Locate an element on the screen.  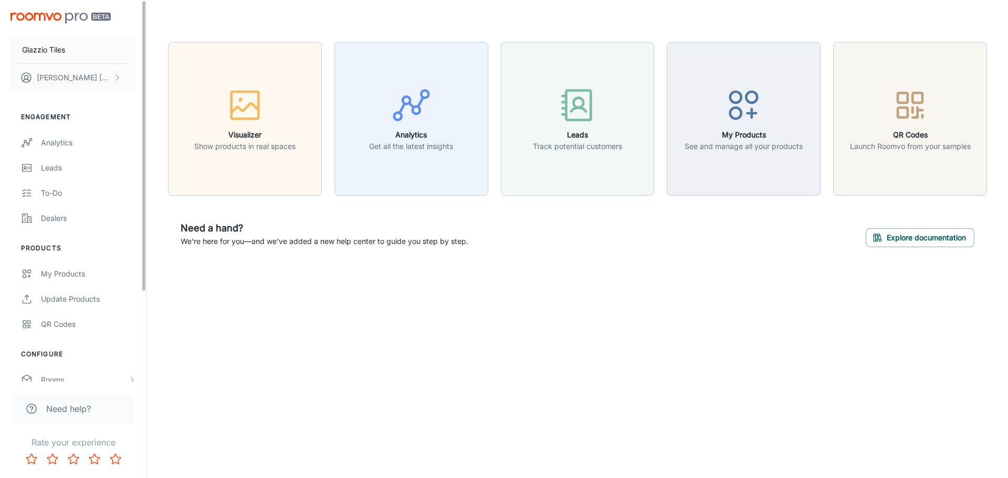
a: QR CodesLaunch Roomvo from your samples is located at coordinates (909, 118).